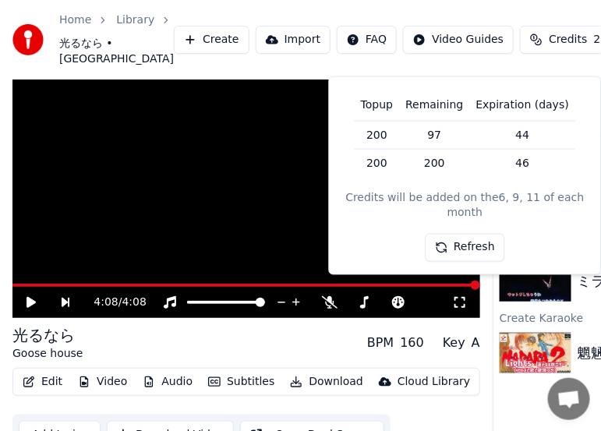  What do you see at coordinates (366, 40) in the screenshot?
I see `button: FAQ` at bounding box center [366, 40].